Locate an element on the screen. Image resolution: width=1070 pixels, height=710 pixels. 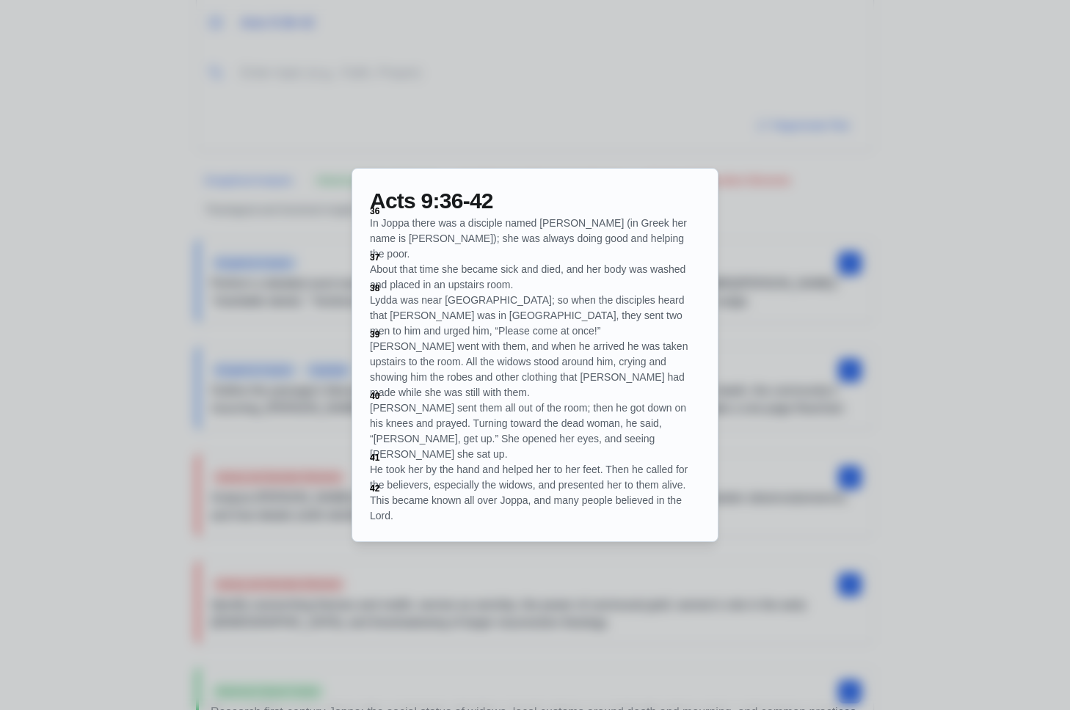
span: He took her by the hand and helped her to her feet. Then he called for the believers, especially ... is located at coordinates (535, 478).